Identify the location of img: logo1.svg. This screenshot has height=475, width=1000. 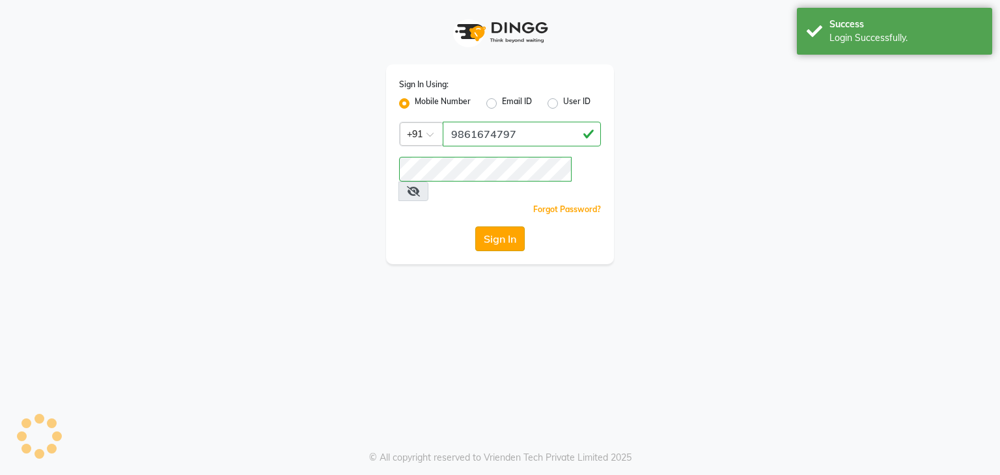
(500, 32).